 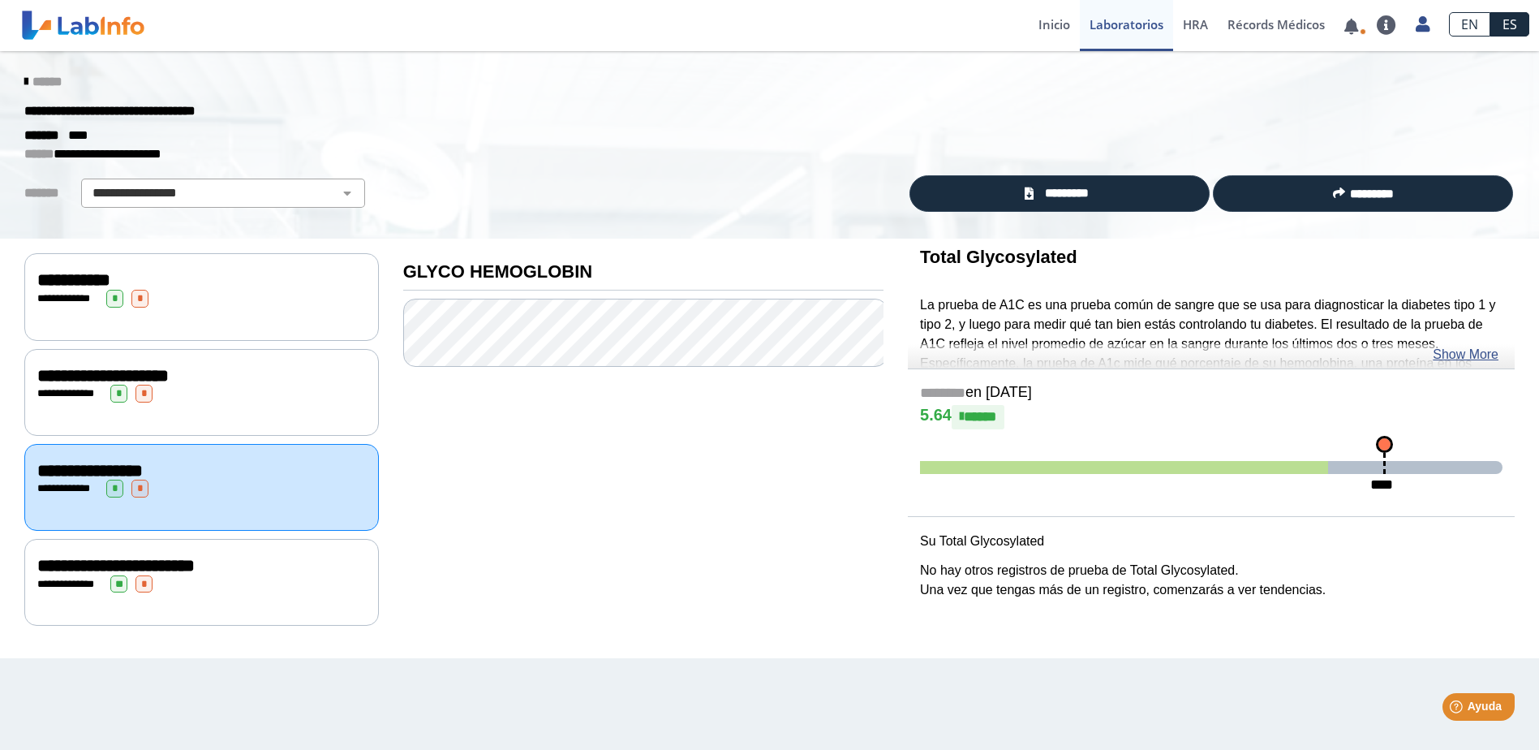 I want to click on h4: 5.64, so click(x=1211, y=417).